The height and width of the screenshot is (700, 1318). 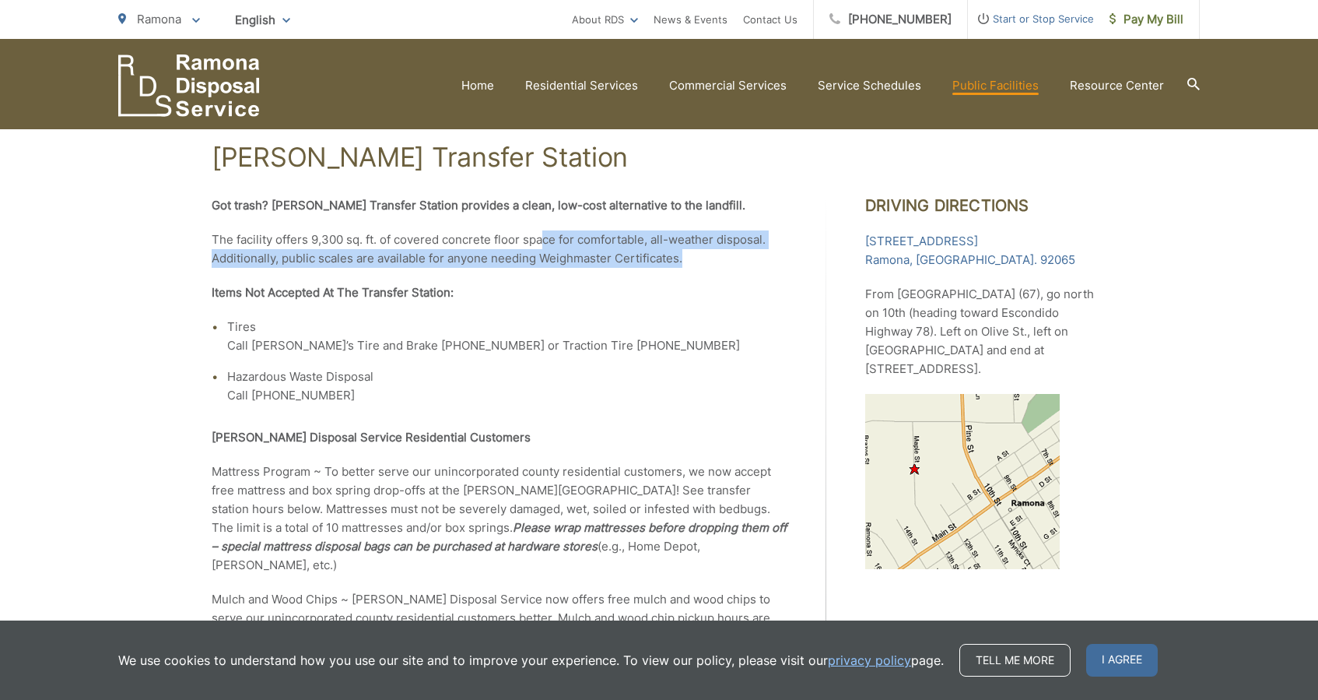 What do you see at coordinates (1146, 19) in the screenshot?
I see `span: Pay My Bill` at bounding box center [1146, 19].